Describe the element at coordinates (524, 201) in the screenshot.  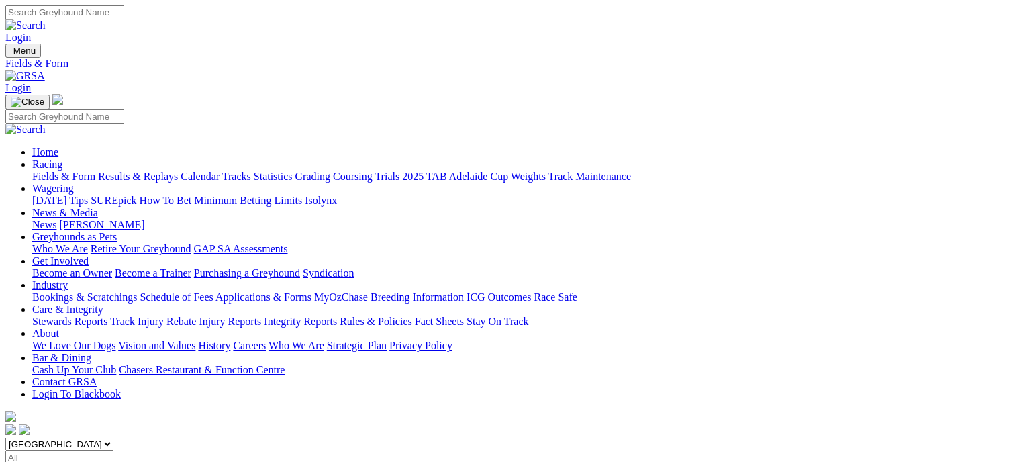
I see `div: Wagering` at that location.